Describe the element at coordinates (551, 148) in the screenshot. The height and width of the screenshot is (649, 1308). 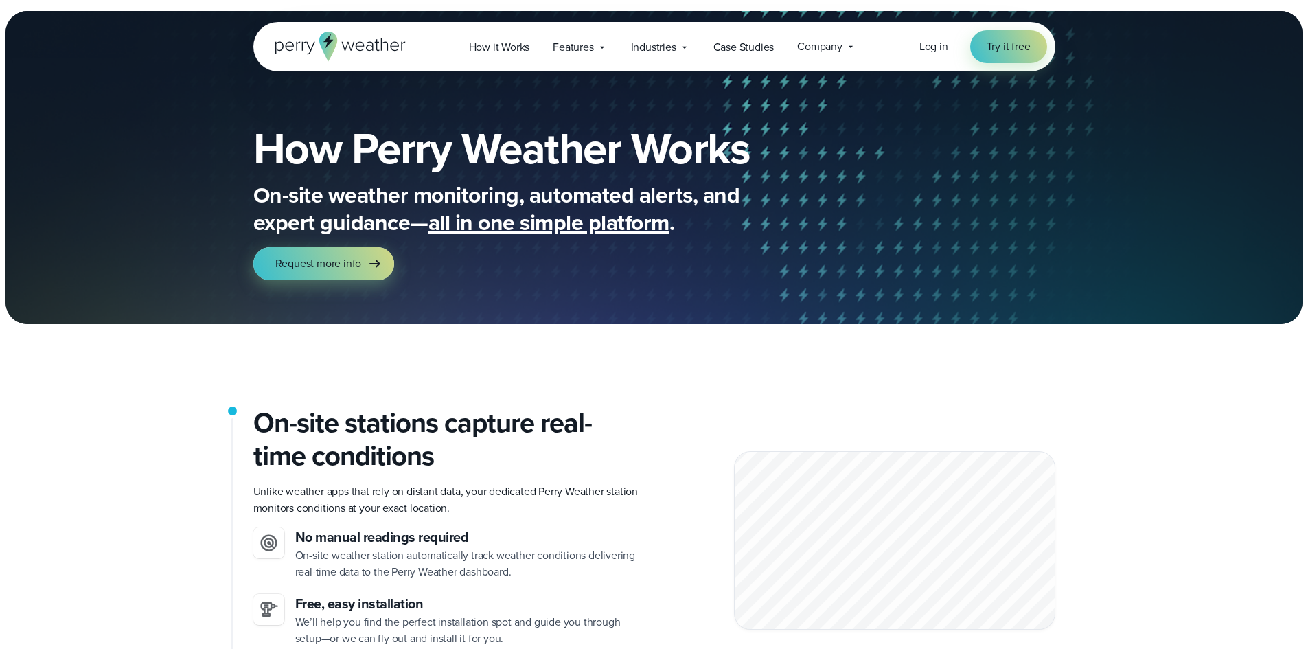
I see `h1: How Perry Weather Works` at that location.